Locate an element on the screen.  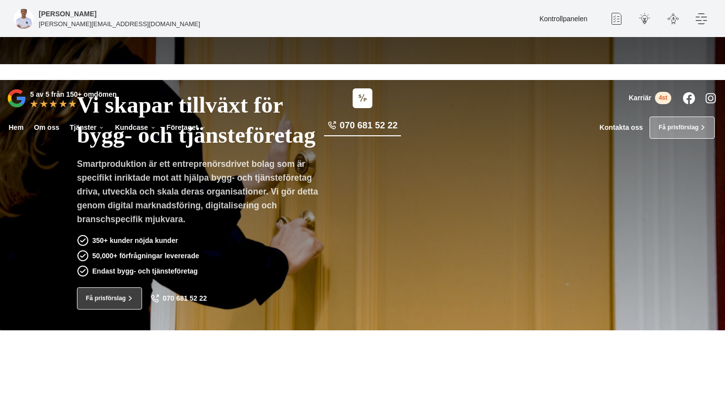
a: Tjänster is located at coordinates (87, 127).